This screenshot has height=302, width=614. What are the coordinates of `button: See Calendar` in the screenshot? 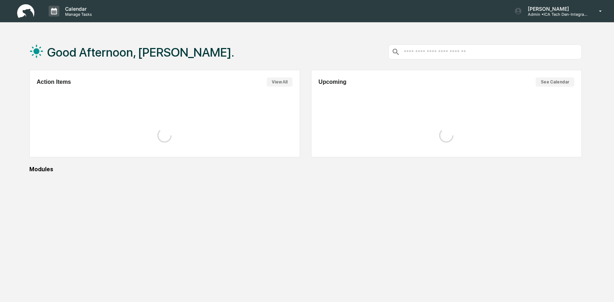 It's located at (555, 82).